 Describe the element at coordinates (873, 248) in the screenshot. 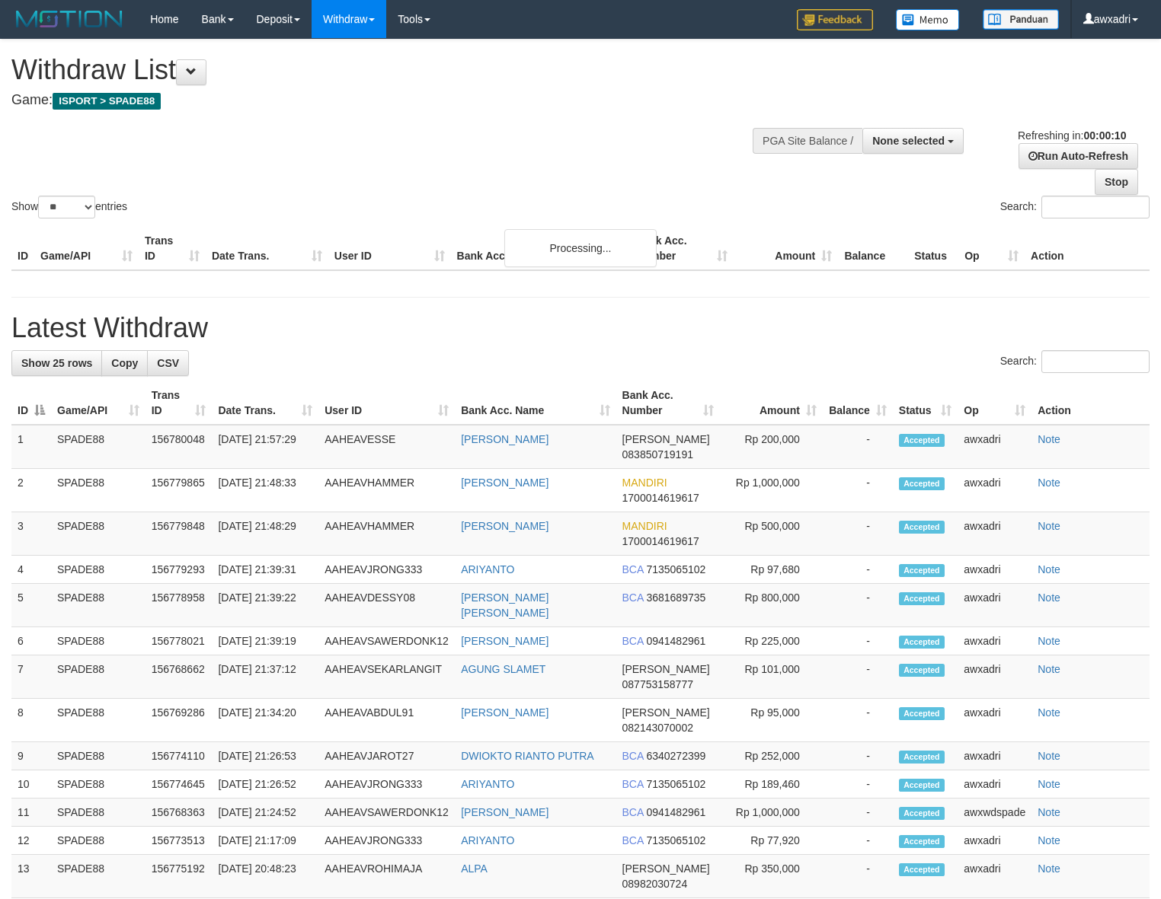

I see `th: Balance` at that location.